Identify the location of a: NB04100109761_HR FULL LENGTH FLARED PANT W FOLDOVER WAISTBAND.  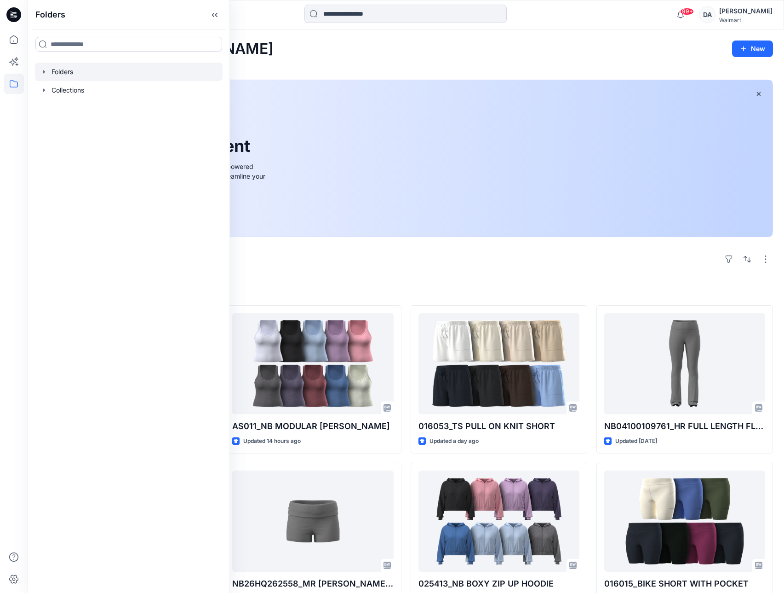
(685, 363).